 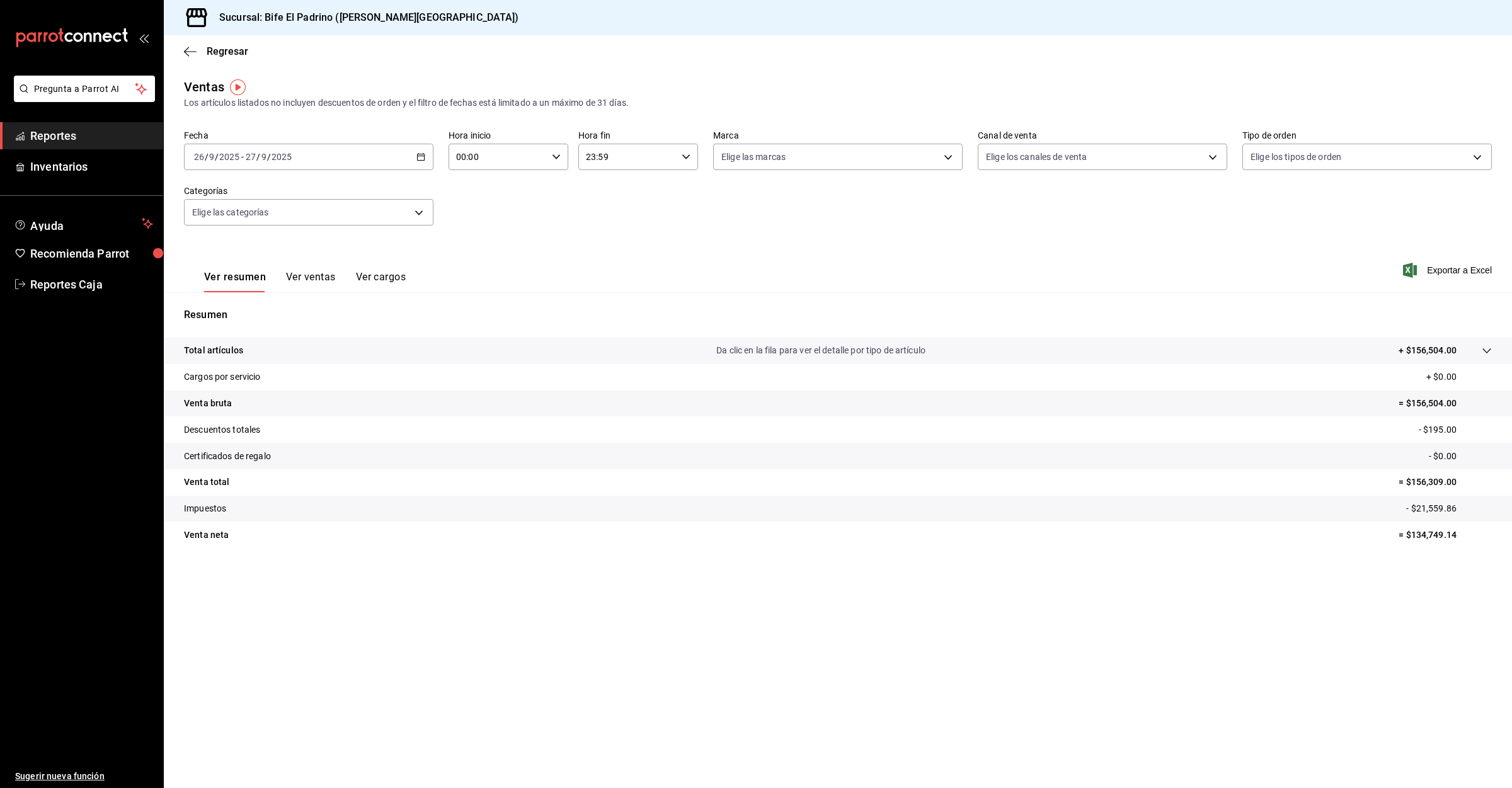 What do you see at coordinates (310, 282) in the screenshot?
I see `button: Ver ventas` at bounding box center [310, 282].